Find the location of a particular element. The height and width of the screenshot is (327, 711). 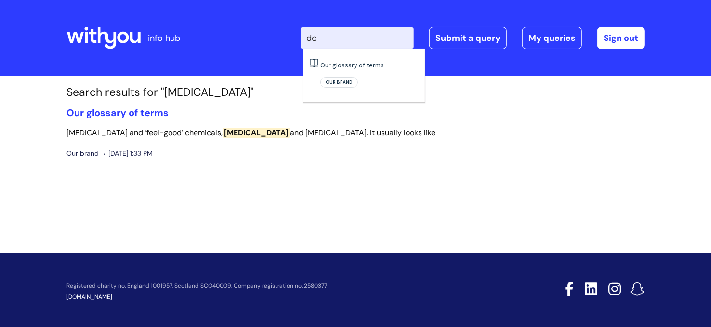

p: info hub is located at coordinates (164, 38).